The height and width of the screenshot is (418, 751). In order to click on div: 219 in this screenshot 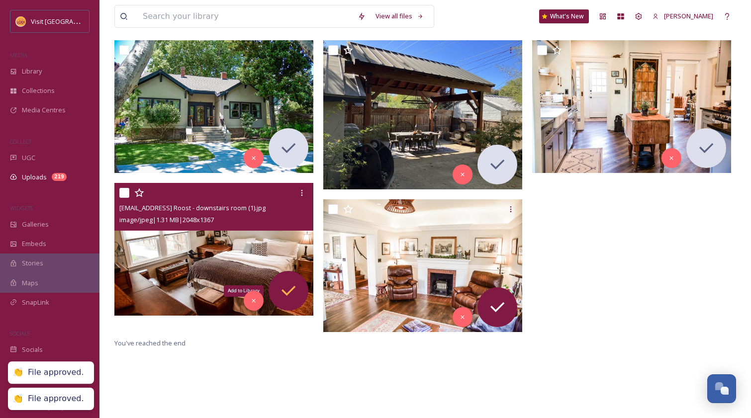, I will do `click(59, 177)`.